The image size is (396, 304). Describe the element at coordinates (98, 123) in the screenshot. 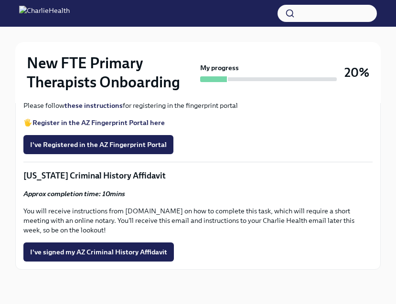

I see `a: Register in the AZ Fingerprint Portal here` at that location.